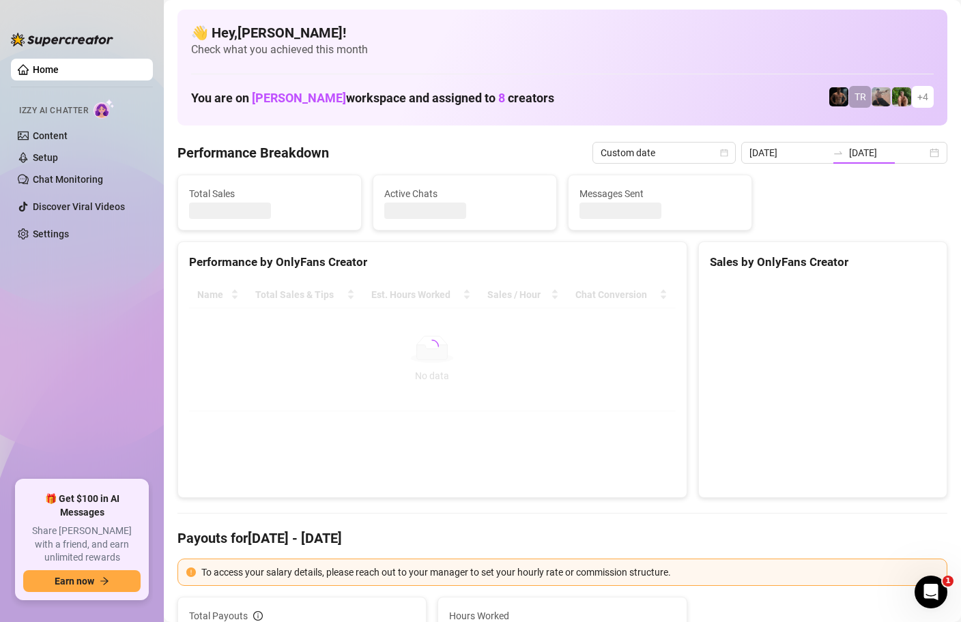 This screenshot has height=622, width=961. Describe the element at coordinates (45, 158) in the screenshot. I see `a: Setup` at that location.